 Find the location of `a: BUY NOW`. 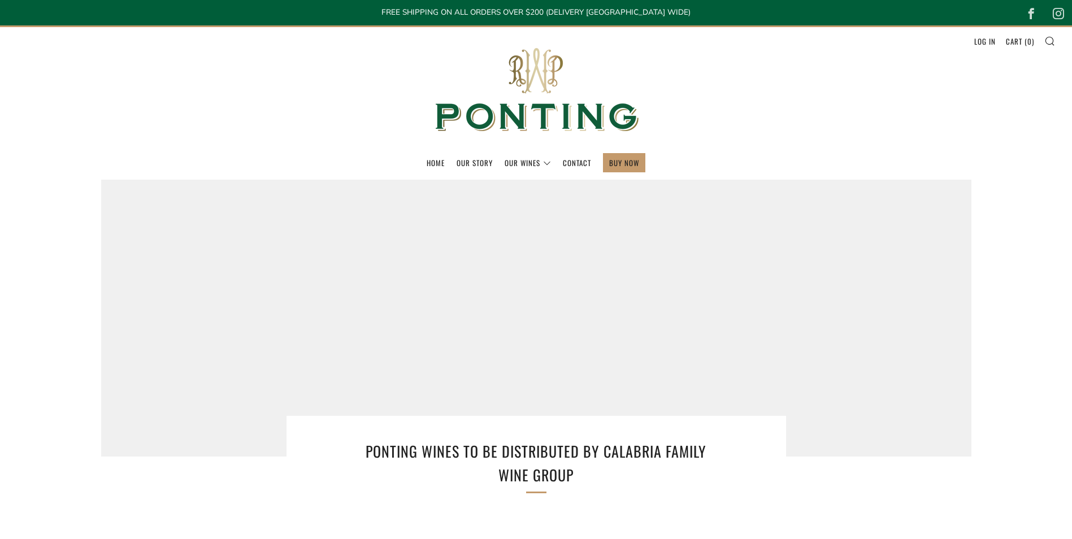

a: BUY NOW is located at coordinates (624, 163).